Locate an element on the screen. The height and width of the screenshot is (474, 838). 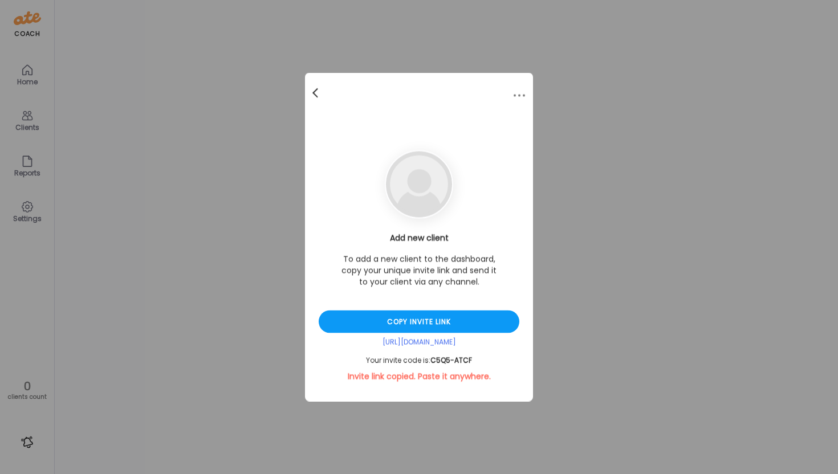
span: C5Q5-ATCF is located at coordinates (451, 360).